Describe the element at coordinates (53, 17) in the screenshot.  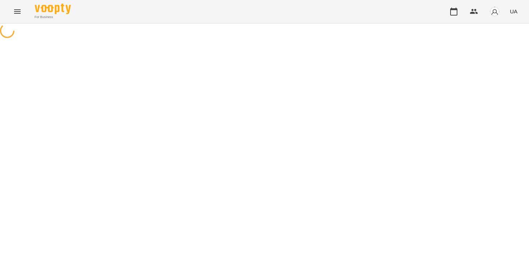
I see `span: For Business` at that location.